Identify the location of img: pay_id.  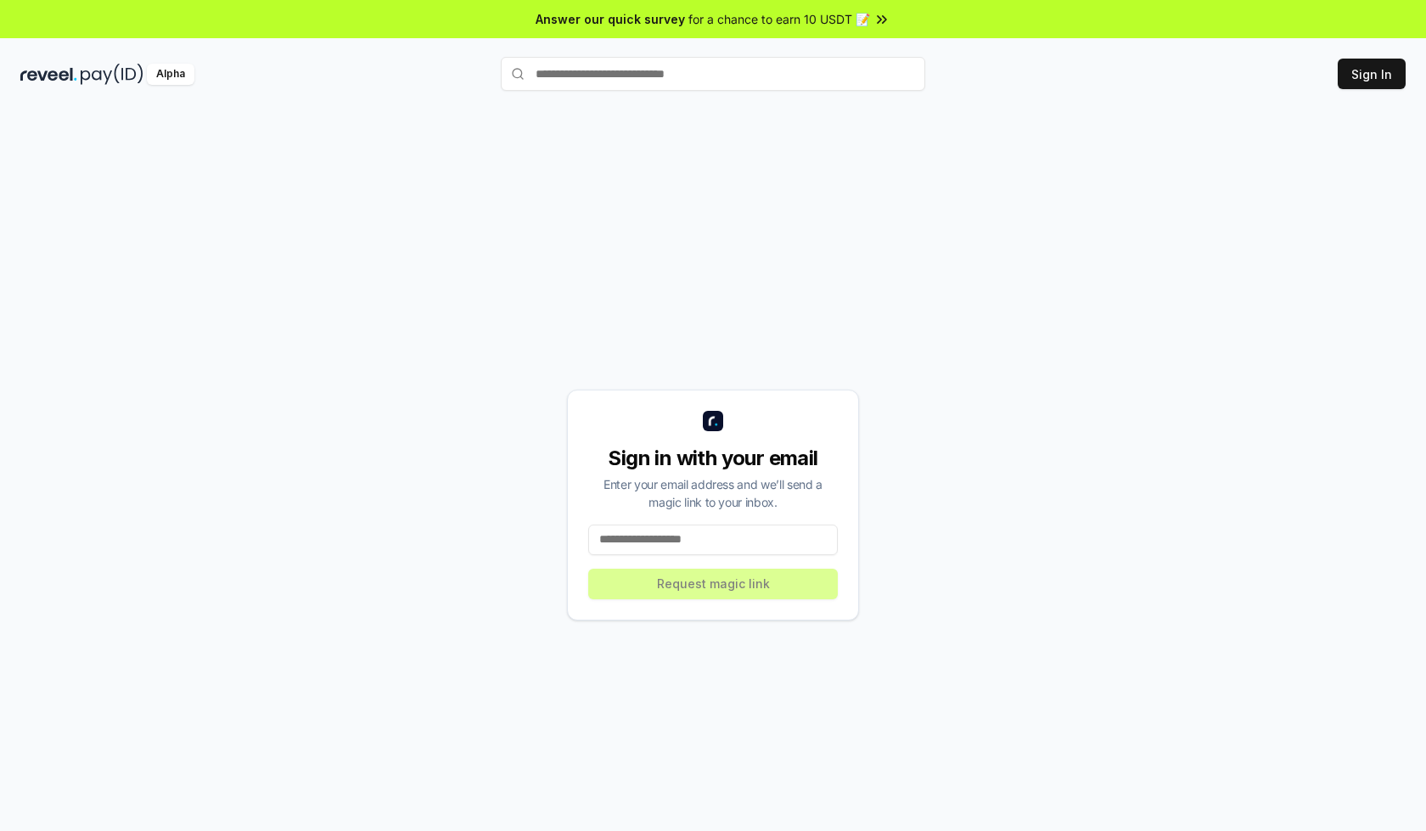
(112, 74).